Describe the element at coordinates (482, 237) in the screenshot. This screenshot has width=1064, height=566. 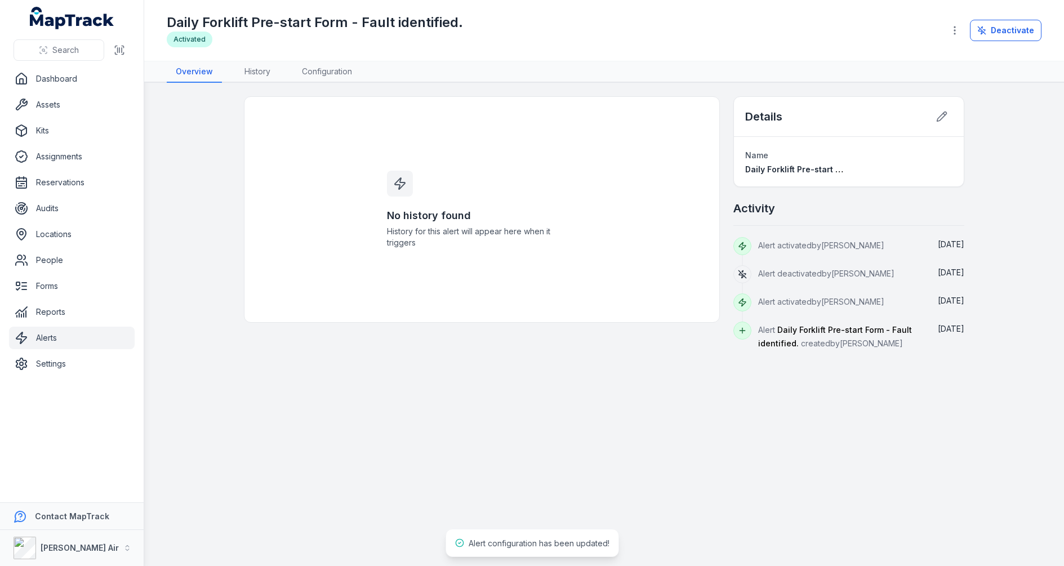
I see `span: History for this alert will appear here when it triggers` at that location.